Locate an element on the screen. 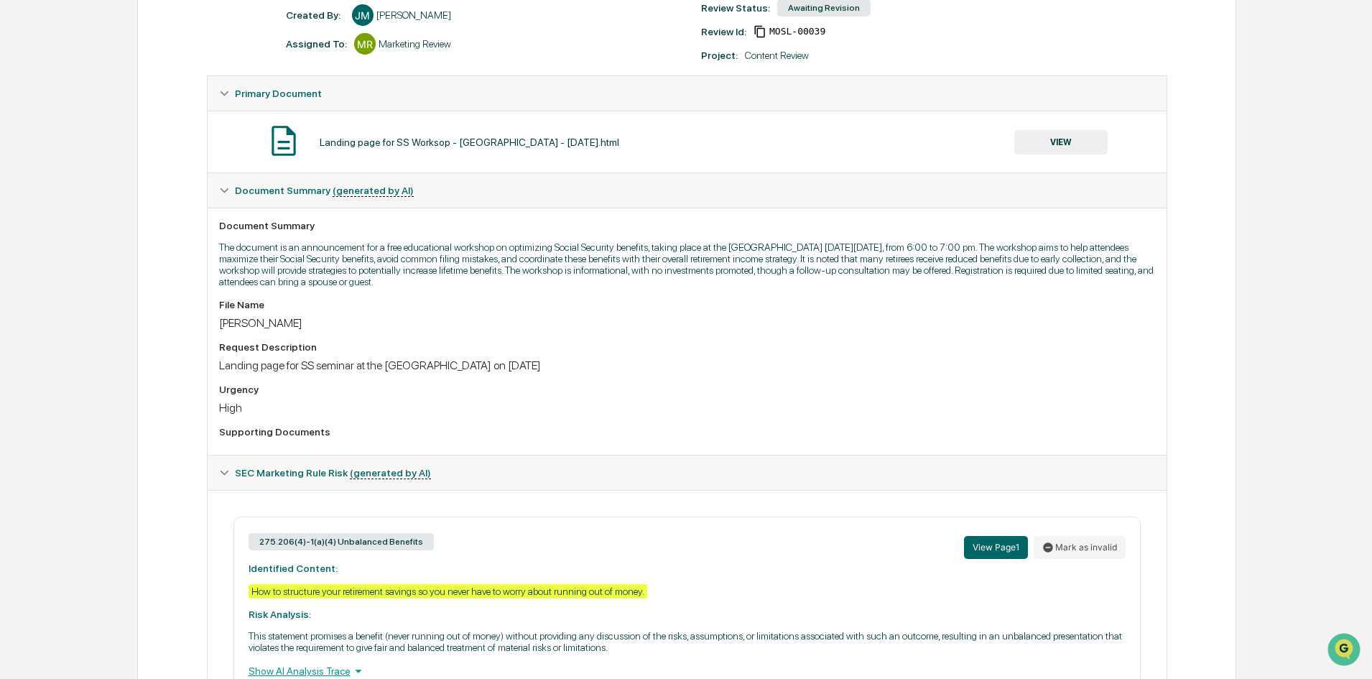 The image size is (1372, 679). div: SEC Marketing Rule Risk (generated by AI) is located at coordinates (687, 473).